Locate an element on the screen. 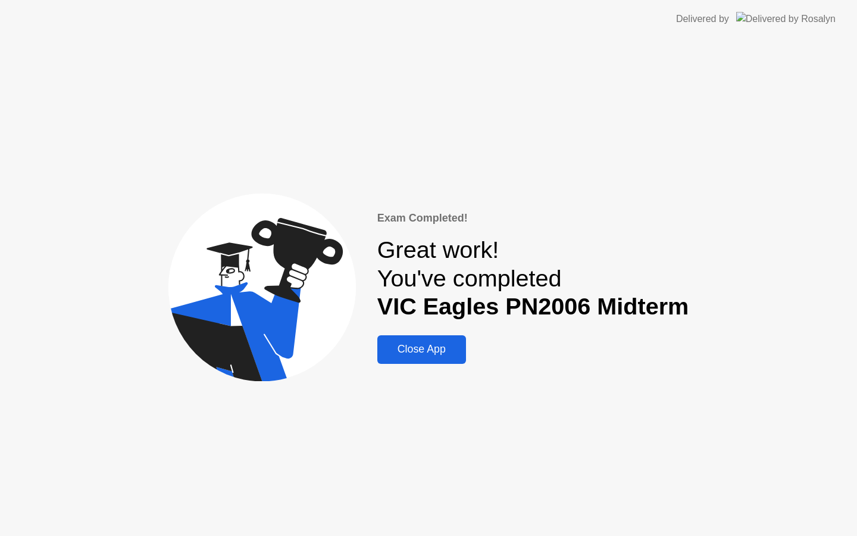 Image resolution: width=857 pixels, height=536 pixels. div: Exam Completed! is located at coordinates (533, 218).